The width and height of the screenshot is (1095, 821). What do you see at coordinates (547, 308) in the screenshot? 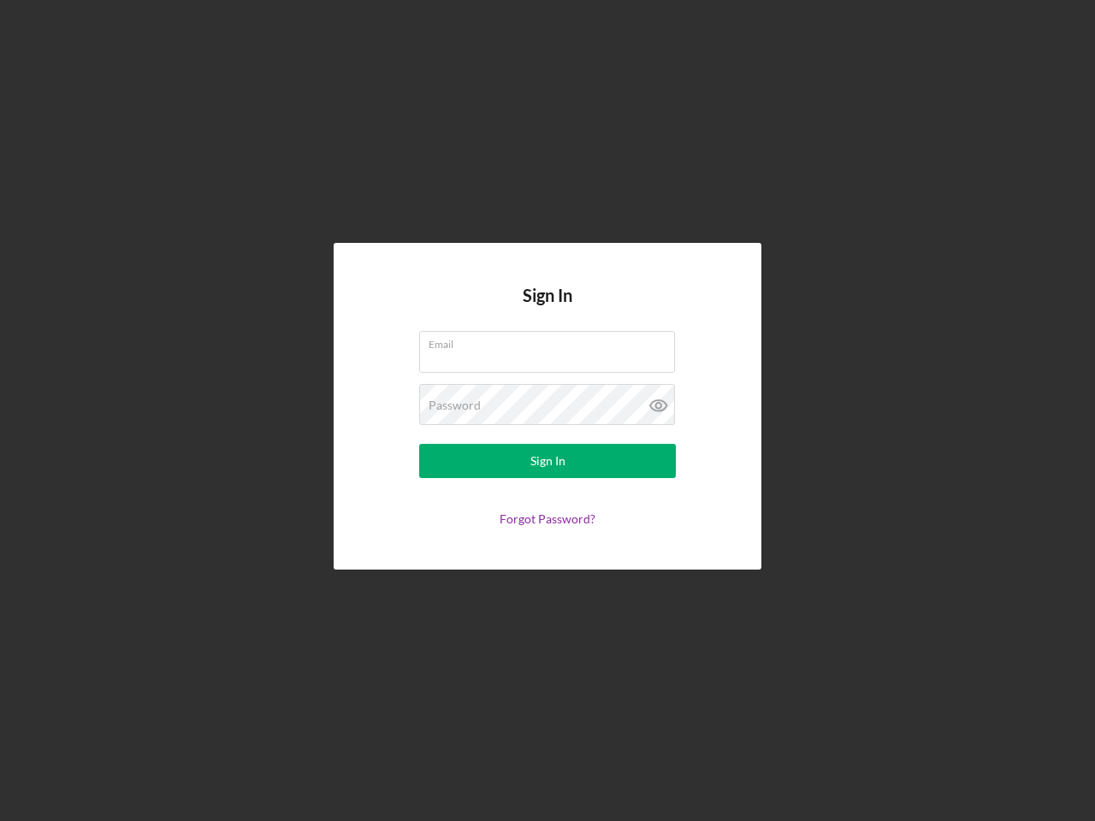
I see `h4: Sign In` at bounding box center [547, 308].